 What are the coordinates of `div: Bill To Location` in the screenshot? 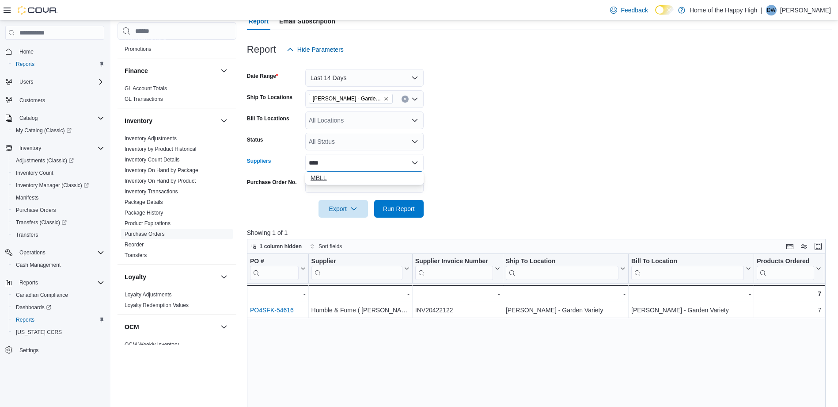 It's located at (688, 261).